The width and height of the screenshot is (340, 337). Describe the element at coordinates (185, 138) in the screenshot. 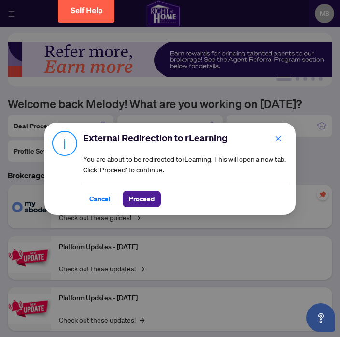

I see `h2: External Redirection to rLearning` at that location.